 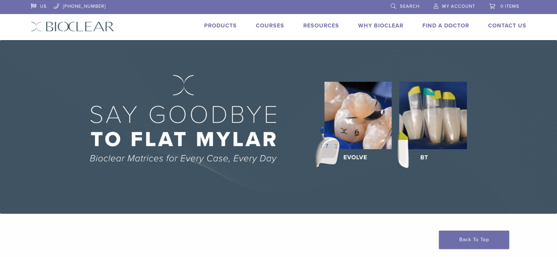 What do you see at coordinates (446, 26) in the screenshot?
I see `a: Find A Doctor` at bounding box center [446, 26].